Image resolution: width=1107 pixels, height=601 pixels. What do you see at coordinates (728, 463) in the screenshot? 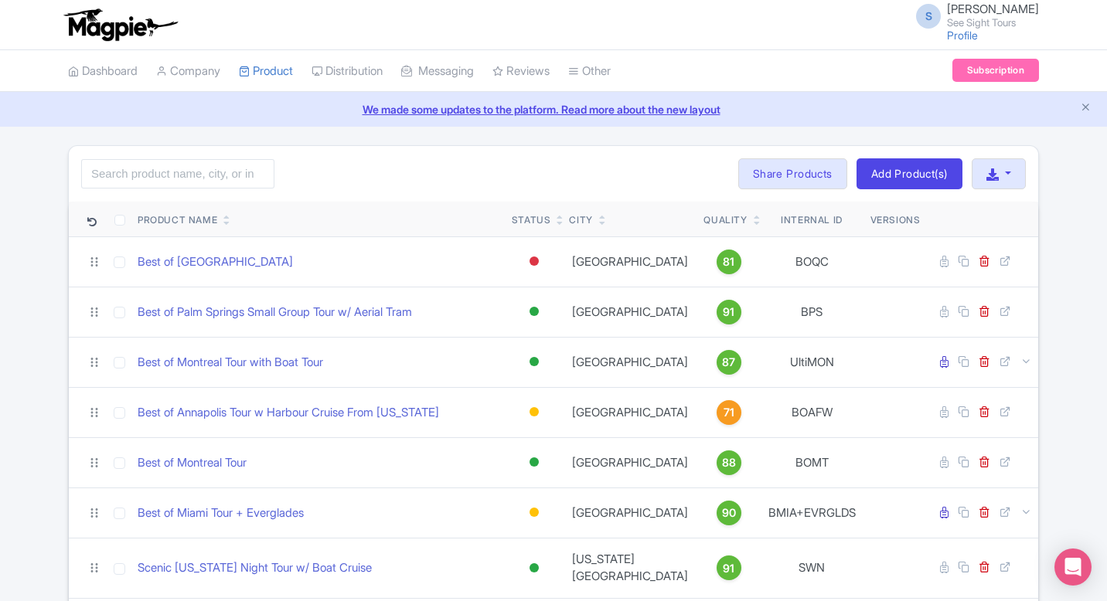
I see `a: 88` at bounding box center [728, 463].